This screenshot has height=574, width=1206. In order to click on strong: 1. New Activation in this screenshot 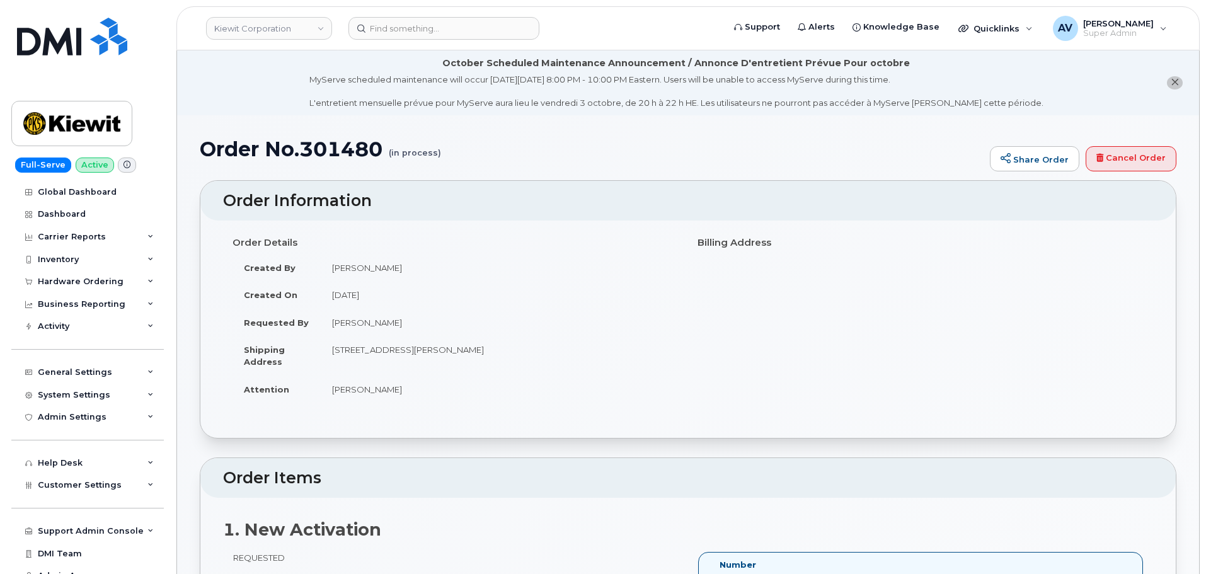, I will do `click(302, 529)`.